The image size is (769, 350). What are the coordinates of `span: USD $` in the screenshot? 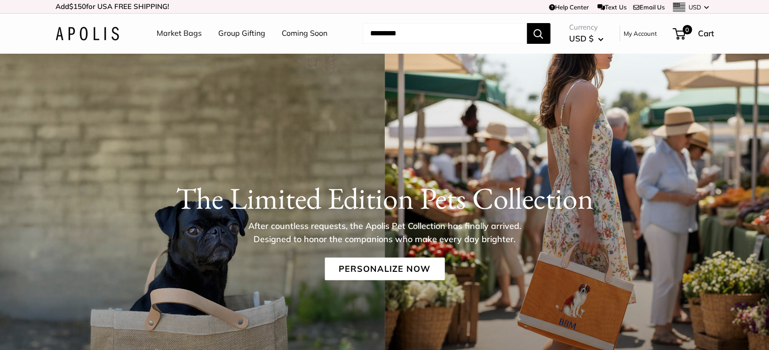 It's located at (582, 38).